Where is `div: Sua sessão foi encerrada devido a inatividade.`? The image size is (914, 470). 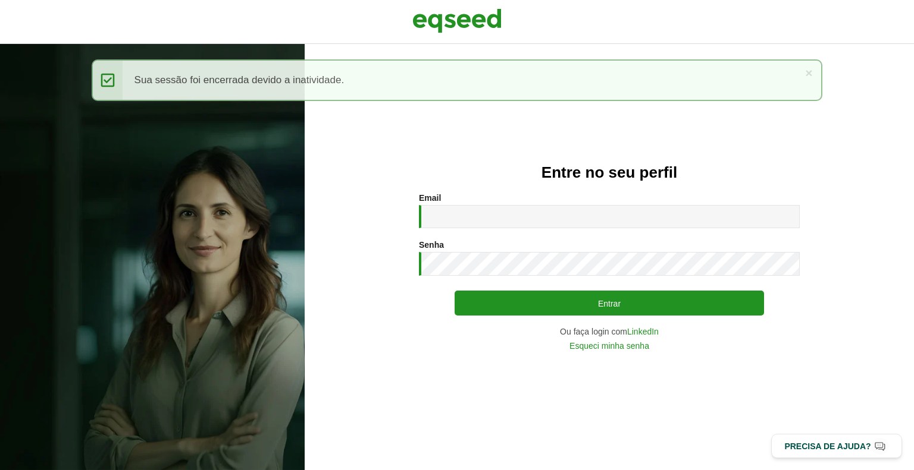
div: Sua sessão foi encerrada devido a inatividade. is located at coordinates (457, 80).